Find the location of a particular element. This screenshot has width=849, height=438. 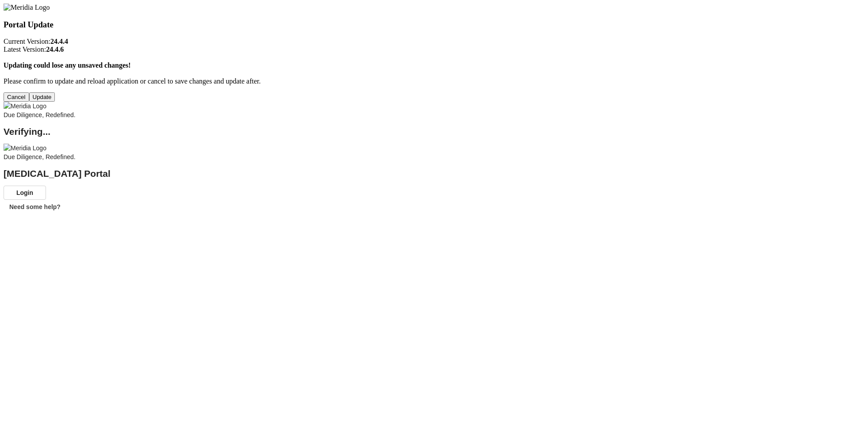

strong: 24.4.4 is located at coordinates (59, 41).